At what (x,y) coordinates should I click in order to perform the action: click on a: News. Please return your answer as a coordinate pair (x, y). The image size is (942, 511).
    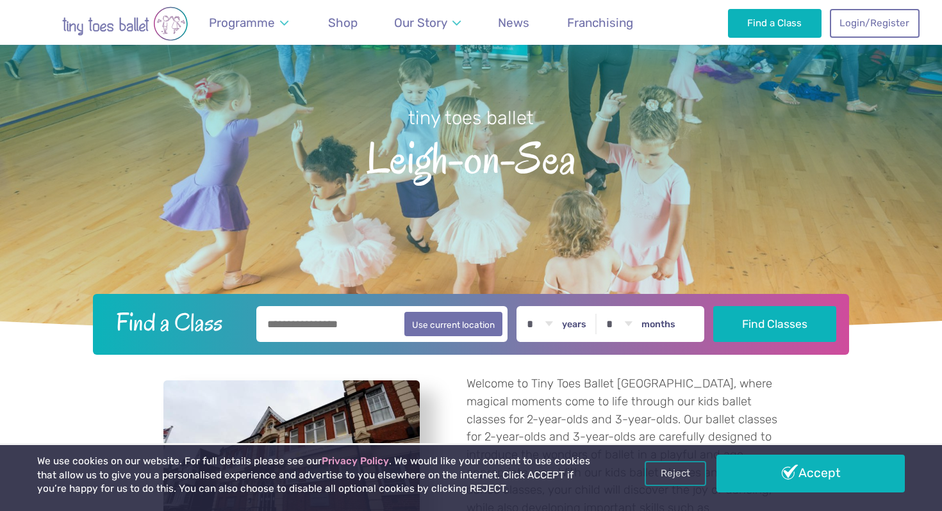
    Looking at the image, I should click on (514, 22).